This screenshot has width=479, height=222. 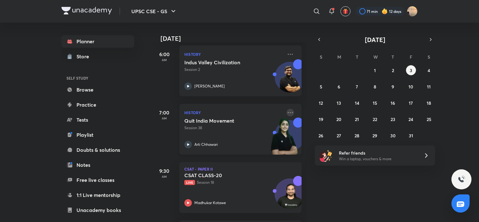 I want to click on button: October 10, 2025, so click(x=411, y=87).